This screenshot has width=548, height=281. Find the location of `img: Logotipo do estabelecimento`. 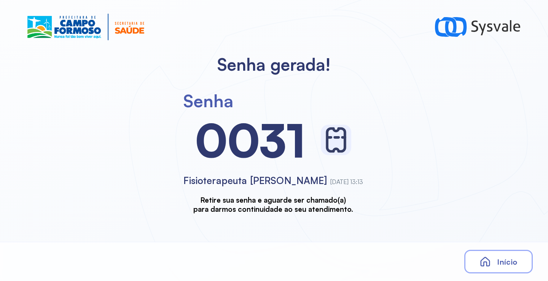

img: Logotipo do estabelecimento is located at coordinates (86, 27).